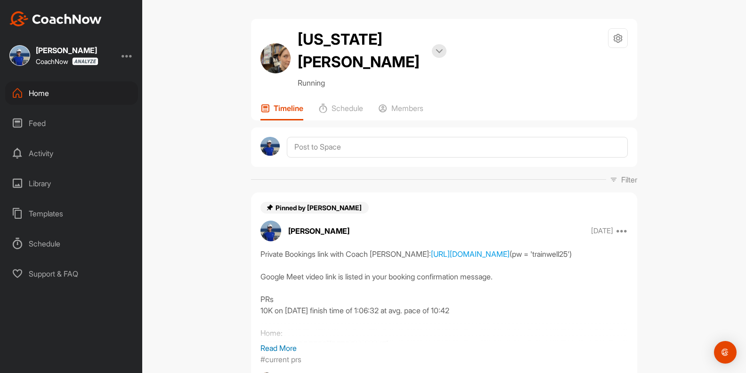 The image size is (746, 373). I want to click on img: arrow-down, so click(439, 51).